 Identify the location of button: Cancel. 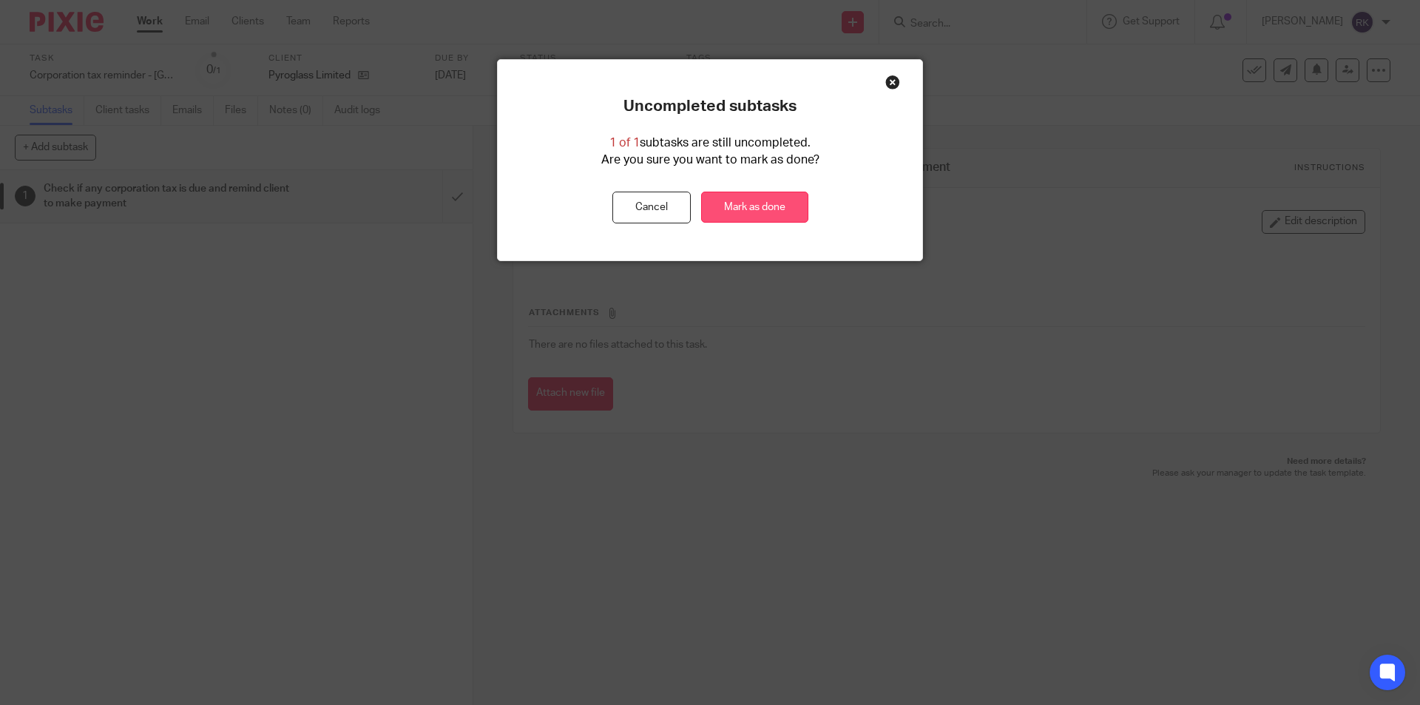
(652, 207).